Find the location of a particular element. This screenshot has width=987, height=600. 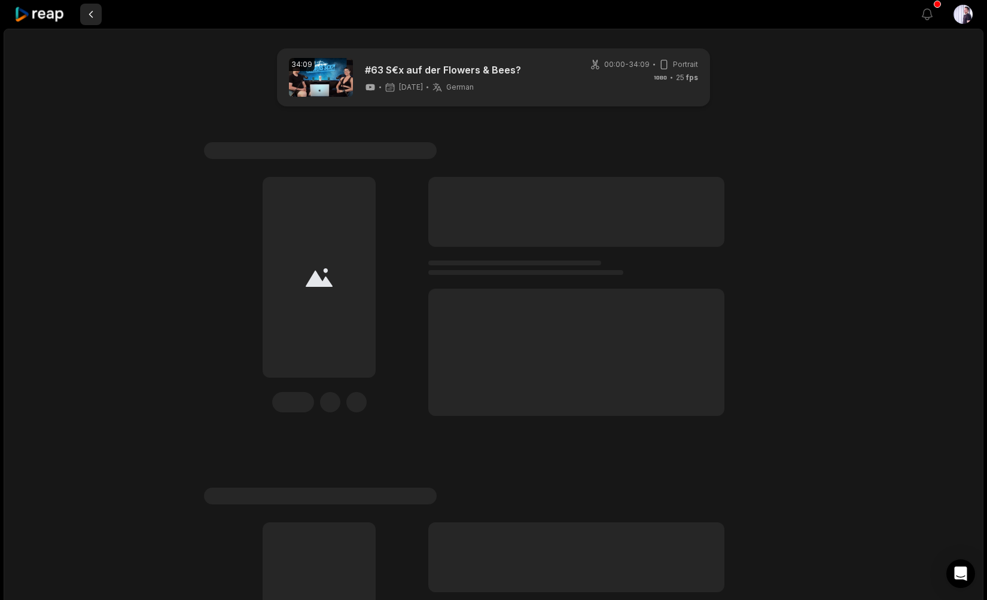

div: Edit is located at coordinates (293, 402).